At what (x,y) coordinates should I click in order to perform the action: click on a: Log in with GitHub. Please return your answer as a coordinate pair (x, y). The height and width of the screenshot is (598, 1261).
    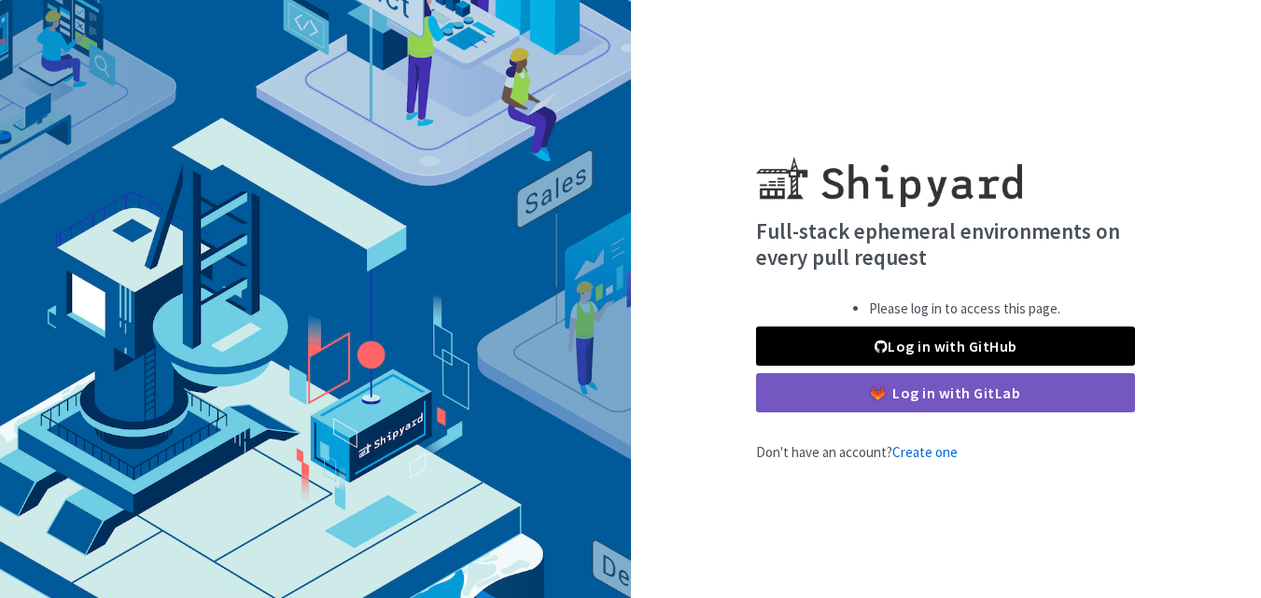
    Looking at the image, I should click on (946, 346).